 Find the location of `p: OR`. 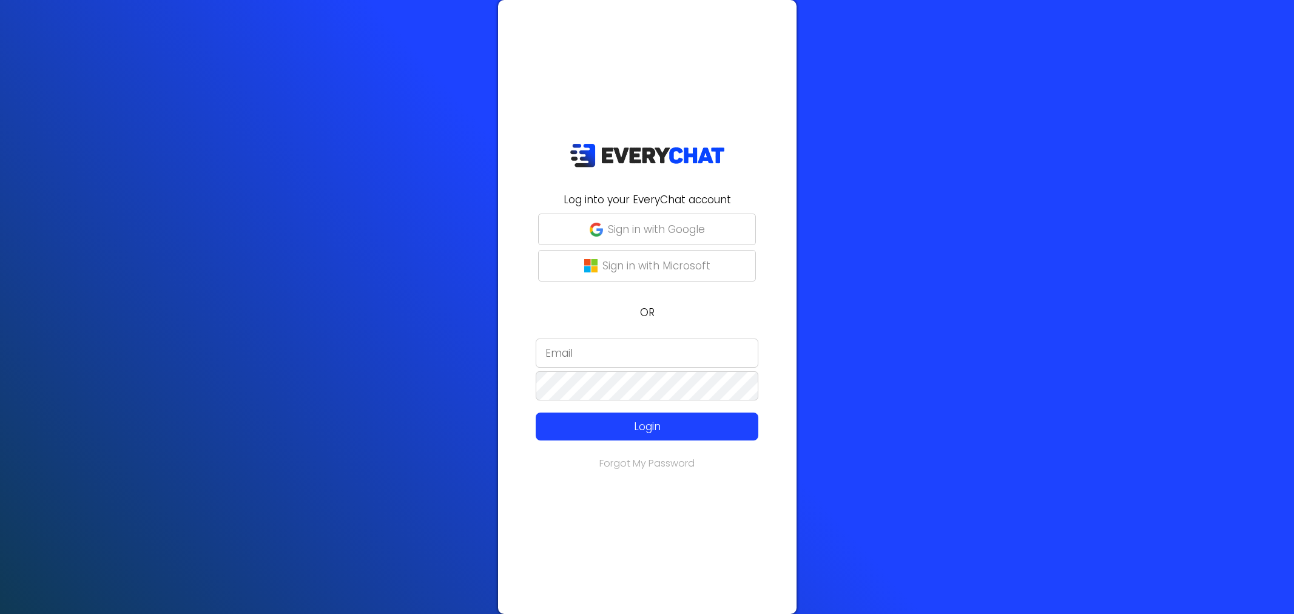

p: OR is located at coordinates (648, 313).